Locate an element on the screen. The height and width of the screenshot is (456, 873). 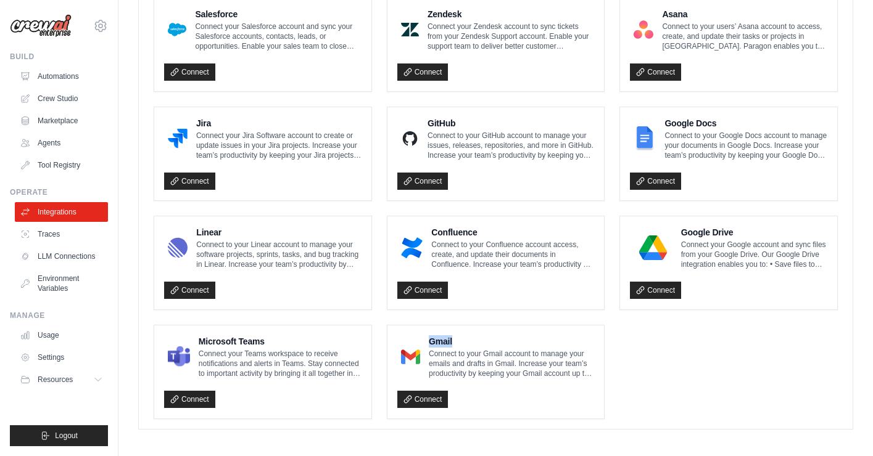
p: Connect your Salesforce account and sync your Salesforce accounts, contacts, leads, or opportunit... is located at coordinates (278, 36).